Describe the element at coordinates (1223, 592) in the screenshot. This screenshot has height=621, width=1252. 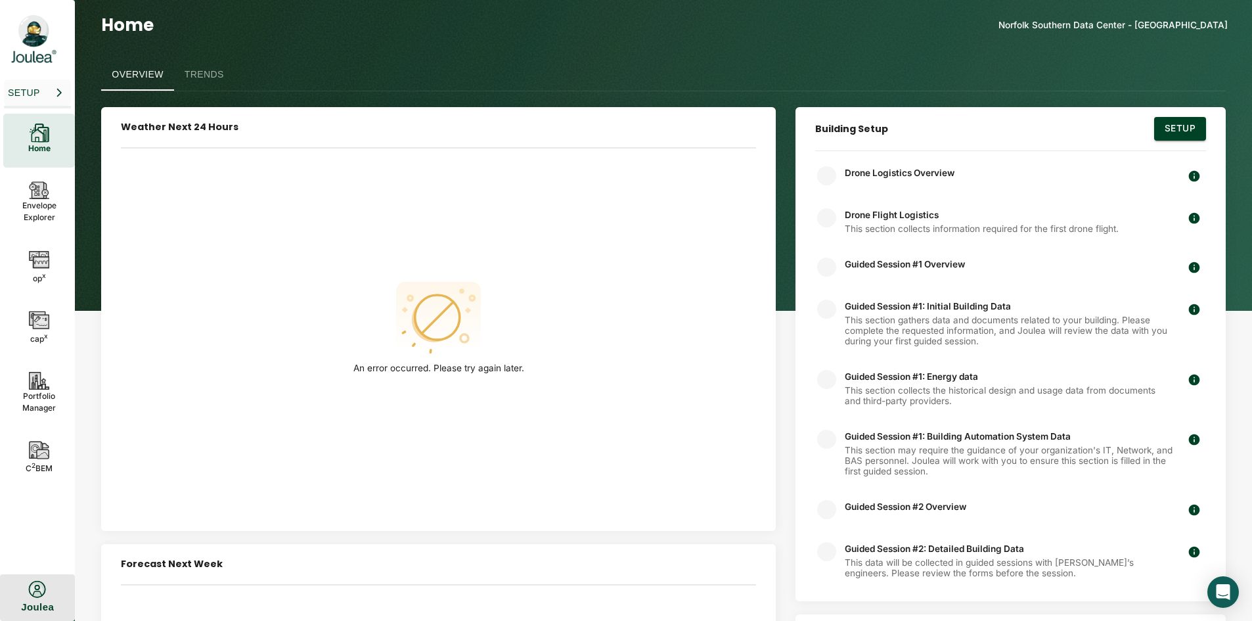
I see `div: Open Intercom Messenger` at that location.